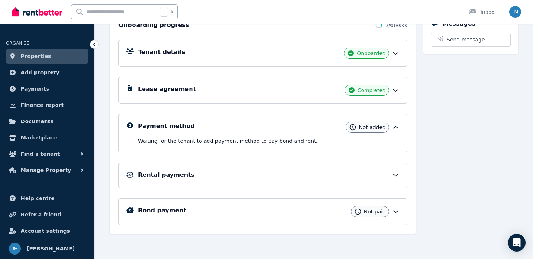  Describe the element at coordinates (465, 40) in the screenshot. I see `span: Send message` at that location.